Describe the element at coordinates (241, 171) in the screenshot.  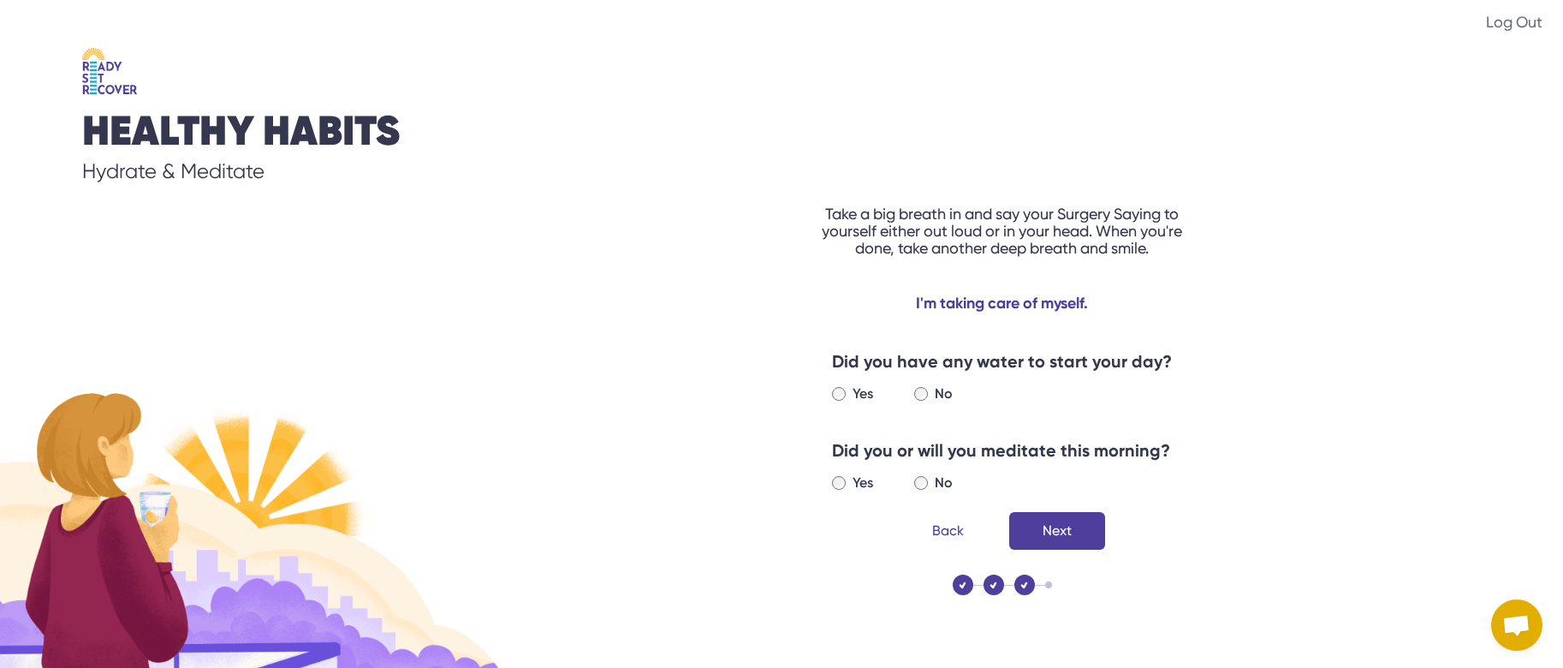
I see `div: Hydrate & Meditate` at that location.